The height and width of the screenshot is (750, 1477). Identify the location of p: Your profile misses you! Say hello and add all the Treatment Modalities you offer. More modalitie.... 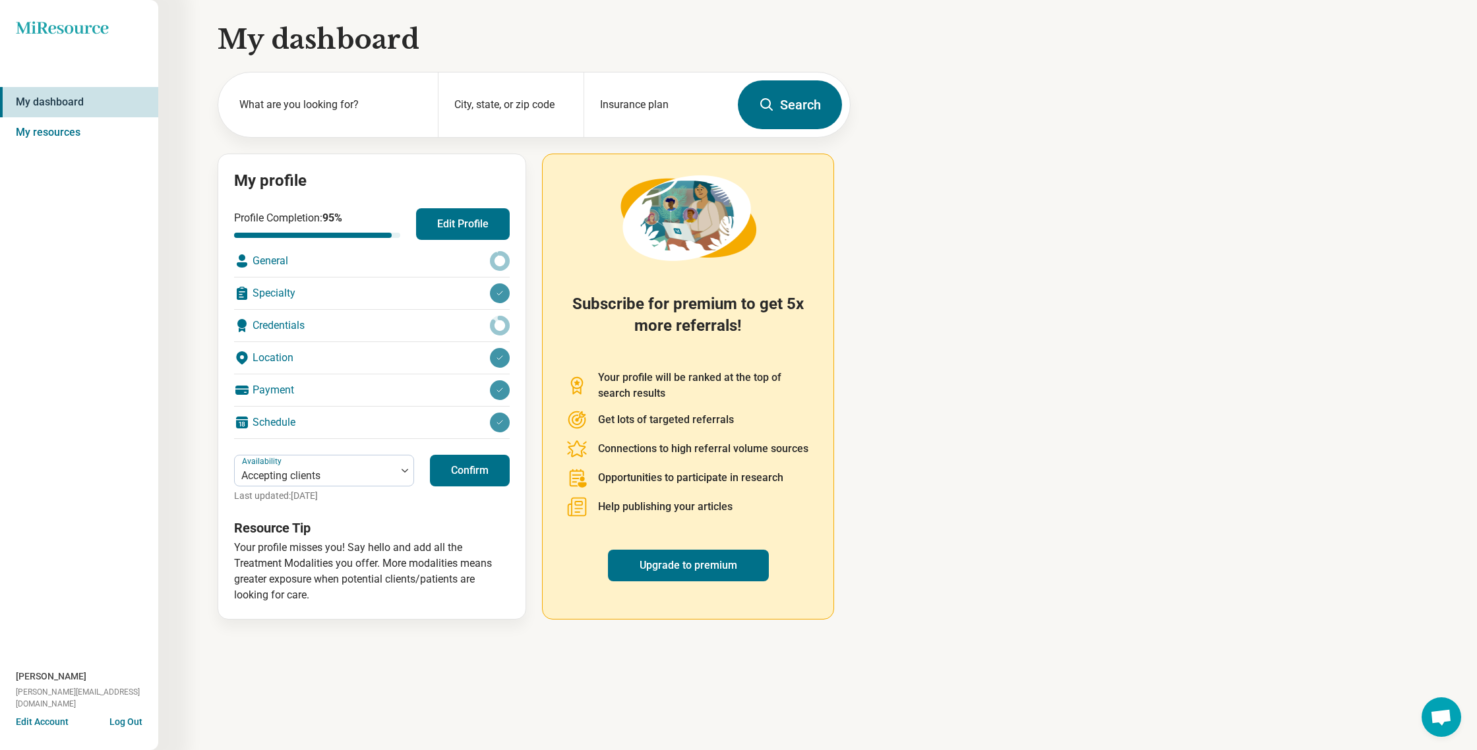
(372, 572).